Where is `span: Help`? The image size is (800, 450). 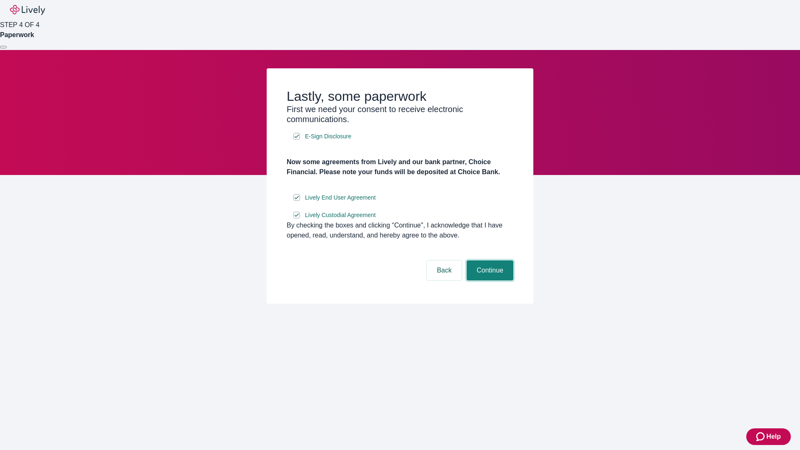
span: Help is located at coordinates (773, 437).